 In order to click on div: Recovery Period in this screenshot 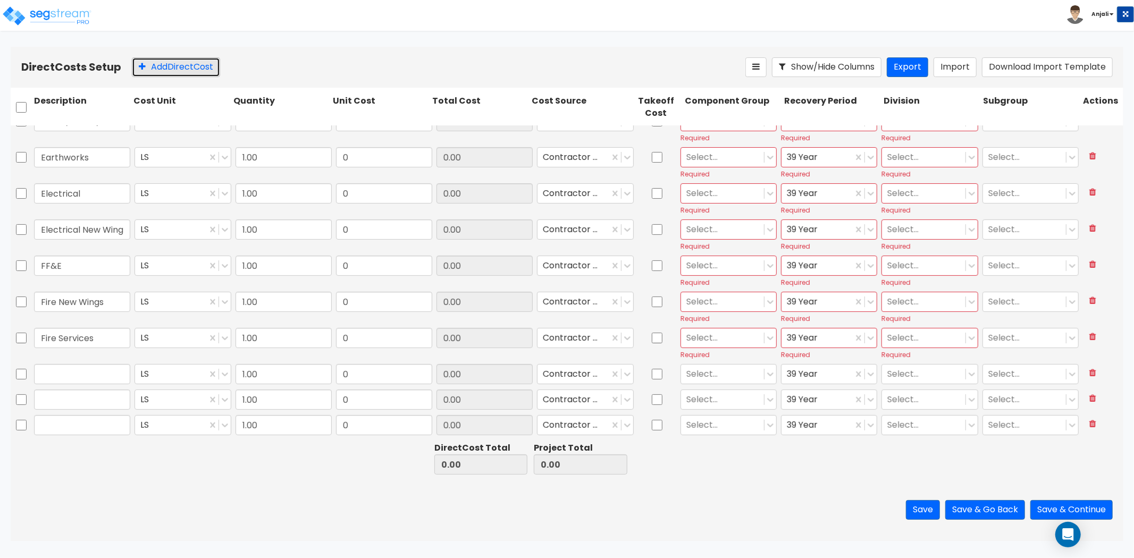, I will do `click(832, 107)`.